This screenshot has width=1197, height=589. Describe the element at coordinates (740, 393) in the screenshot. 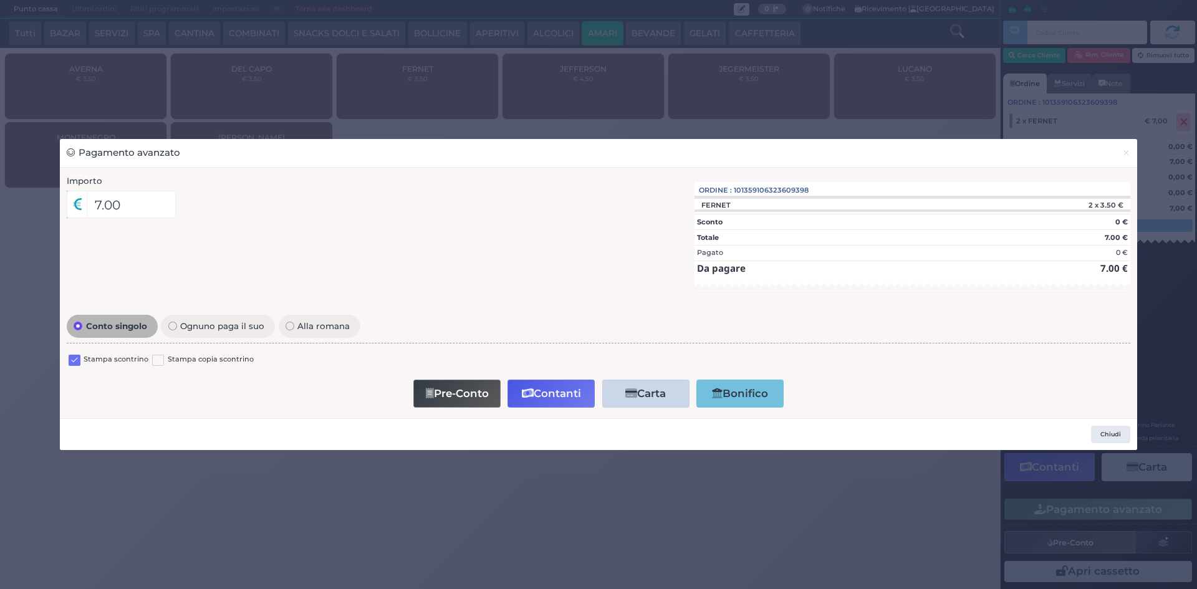

I see `button: Bonifico` at that location.